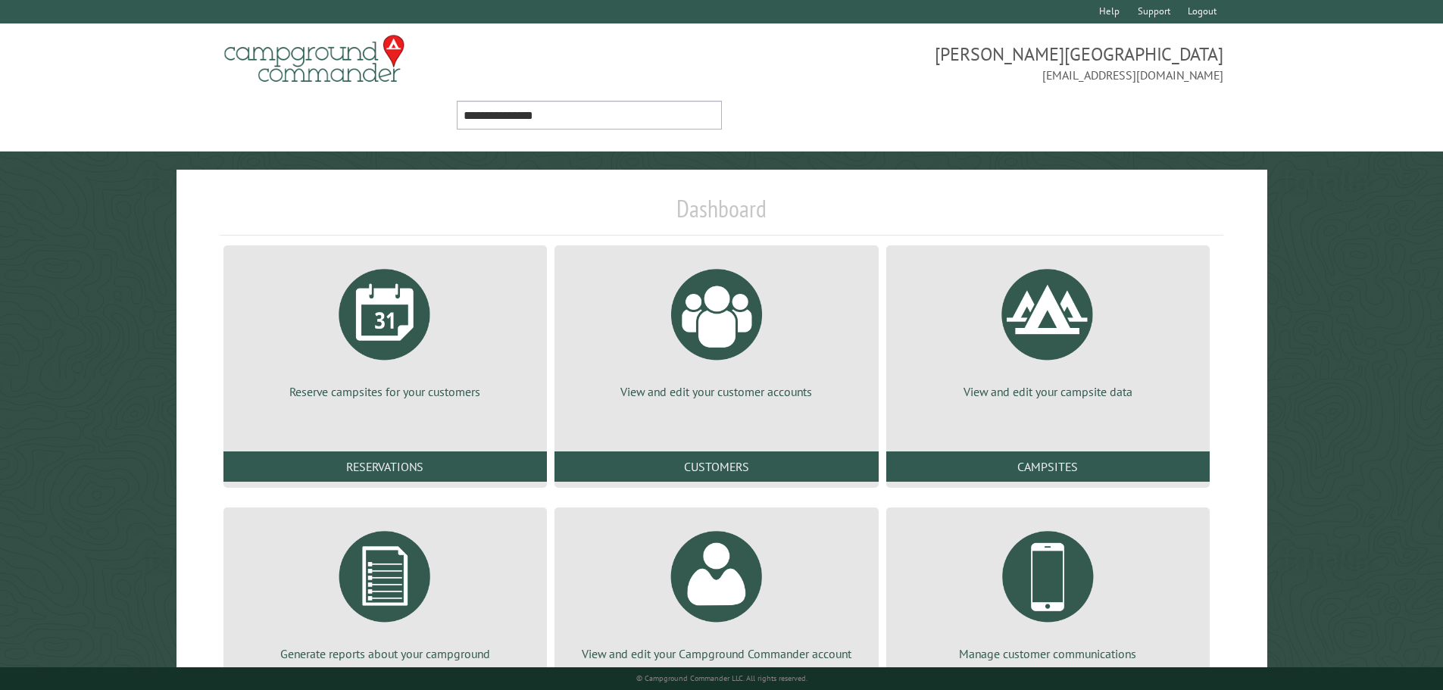 This screenshot has width=1443, height=690. What do you see at coordinates (1048, 654) in the screenshot?
I see `p: Manage customer communications` at bounding box center [1048, 654].